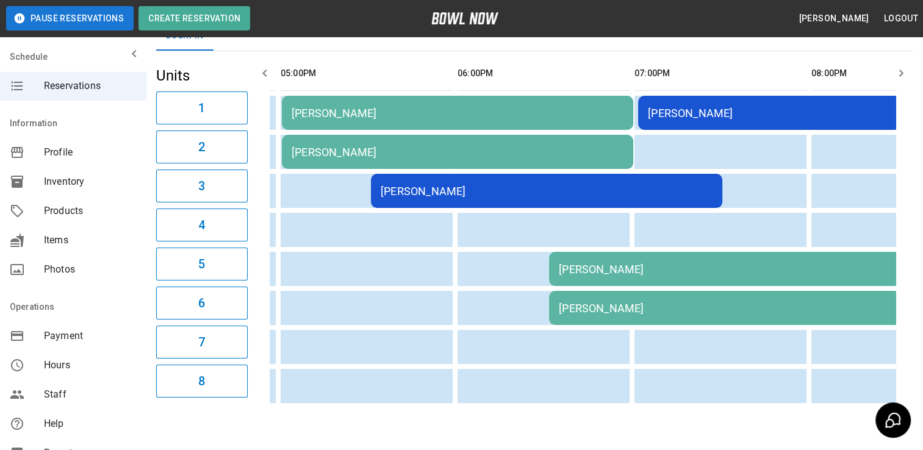 Image resolution: width=923 pixels, height=450 pixels. What do you see at coordinates (202, 186) in the screenshot?
I see `button: 3` at bounding box center [202, 186].